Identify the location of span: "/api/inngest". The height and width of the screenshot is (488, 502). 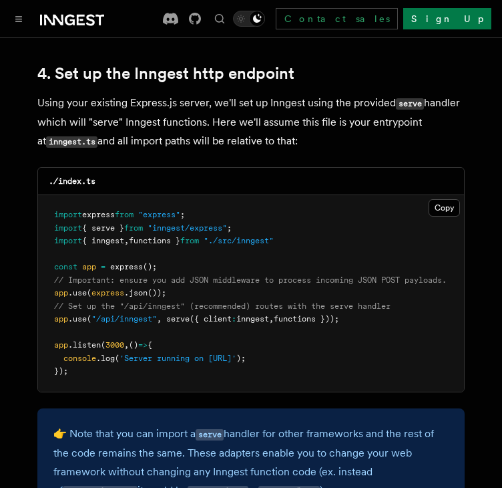
(124, 319).